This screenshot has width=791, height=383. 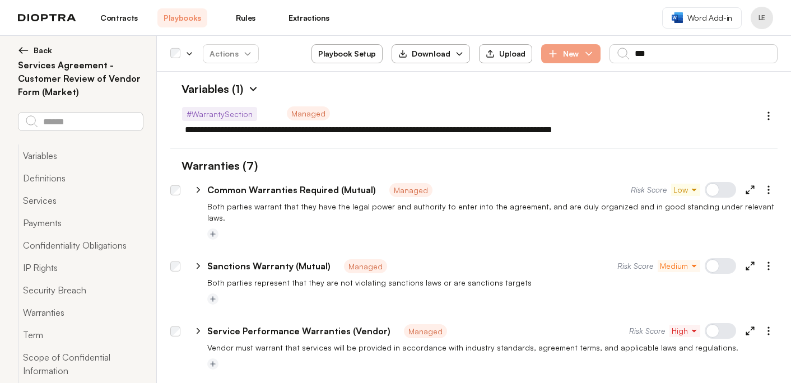 What do you see at coordinates (431, 54) in the screenshot?
I see `button: Download` at bounding box center [431, 54].